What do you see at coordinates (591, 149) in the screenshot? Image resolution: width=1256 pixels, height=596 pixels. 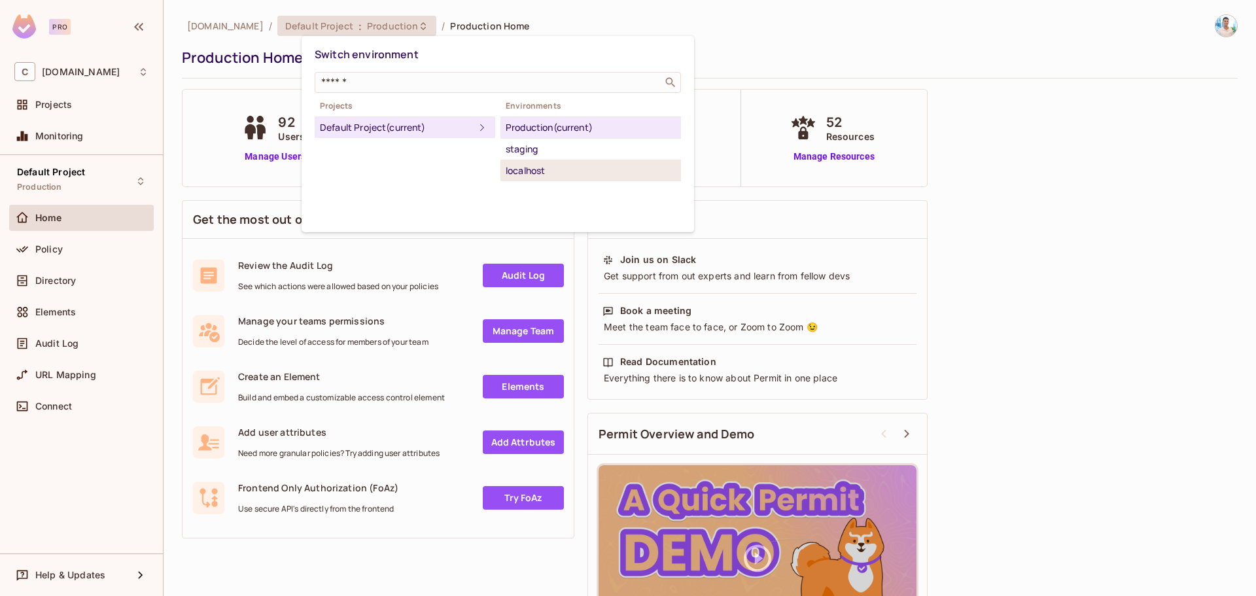 I see `div: staging` at bounding box center [591, 149].